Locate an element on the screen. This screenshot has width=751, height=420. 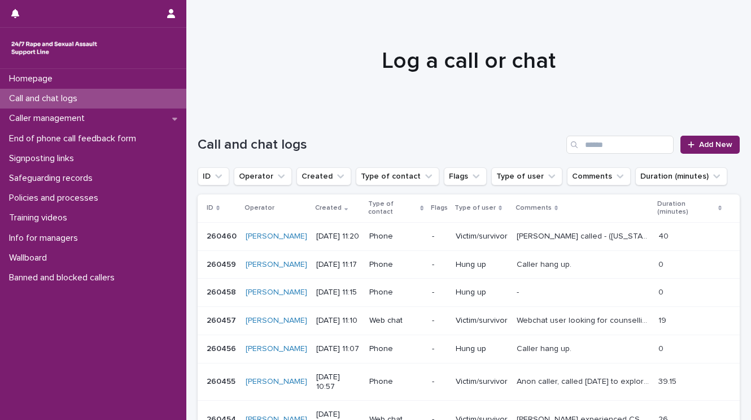
p: 260456 is located at coordinates (222, 347).